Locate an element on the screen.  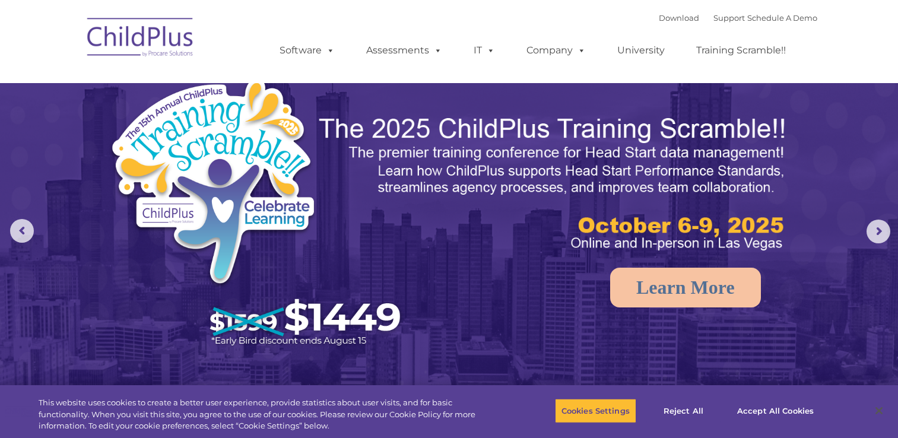
button: Reject All is located at coordinates (683, 411).